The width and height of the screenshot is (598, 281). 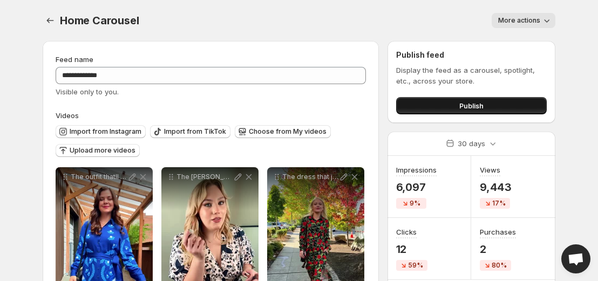 I want to click on p: 12, so click(x=412, y=249).